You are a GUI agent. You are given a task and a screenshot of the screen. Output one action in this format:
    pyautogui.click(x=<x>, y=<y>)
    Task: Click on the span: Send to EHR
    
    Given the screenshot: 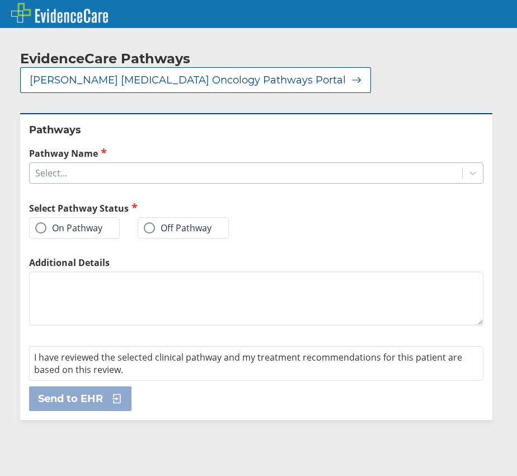 What is the action you would take?
    pyautogui.click(x=71, y=399)
    